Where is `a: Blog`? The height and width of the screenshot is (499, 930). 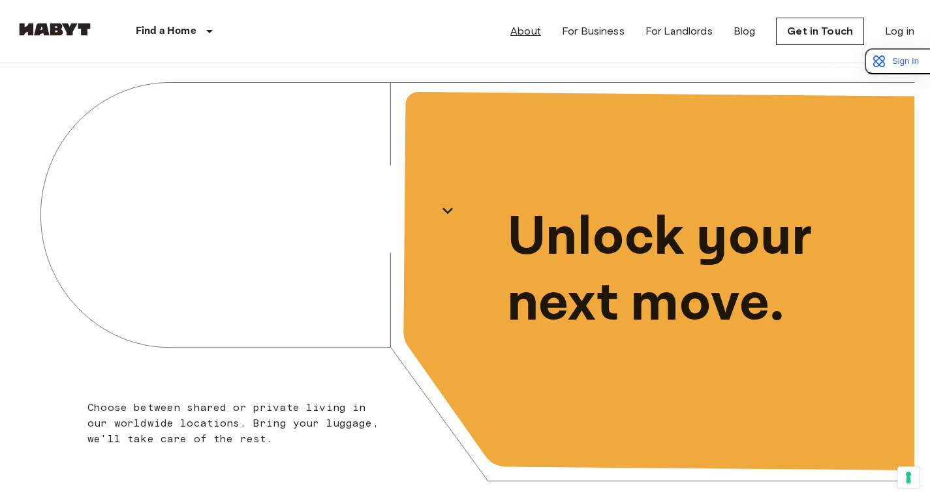 a: Blog is located at coordinates (745, 31).